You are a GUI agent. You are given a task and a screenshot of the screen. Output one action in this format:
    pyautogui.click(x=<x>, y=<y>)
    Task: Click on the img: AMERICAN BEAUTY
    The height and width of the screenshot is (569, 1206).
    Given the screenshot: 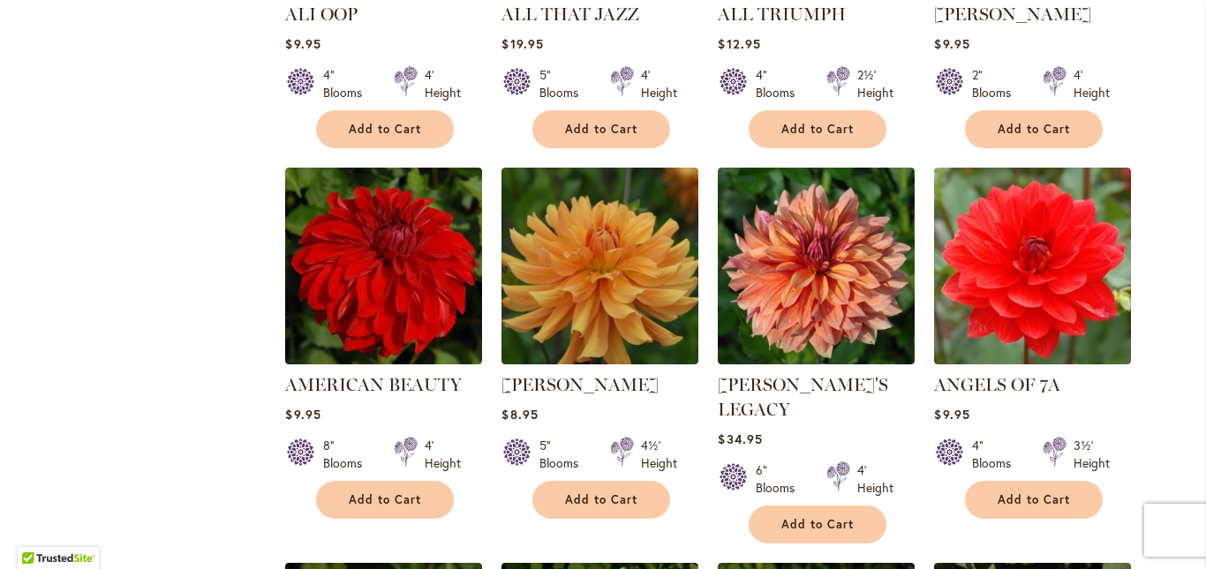 What is the action you would take?
    pyautogui.click(x=383, y=266)
    